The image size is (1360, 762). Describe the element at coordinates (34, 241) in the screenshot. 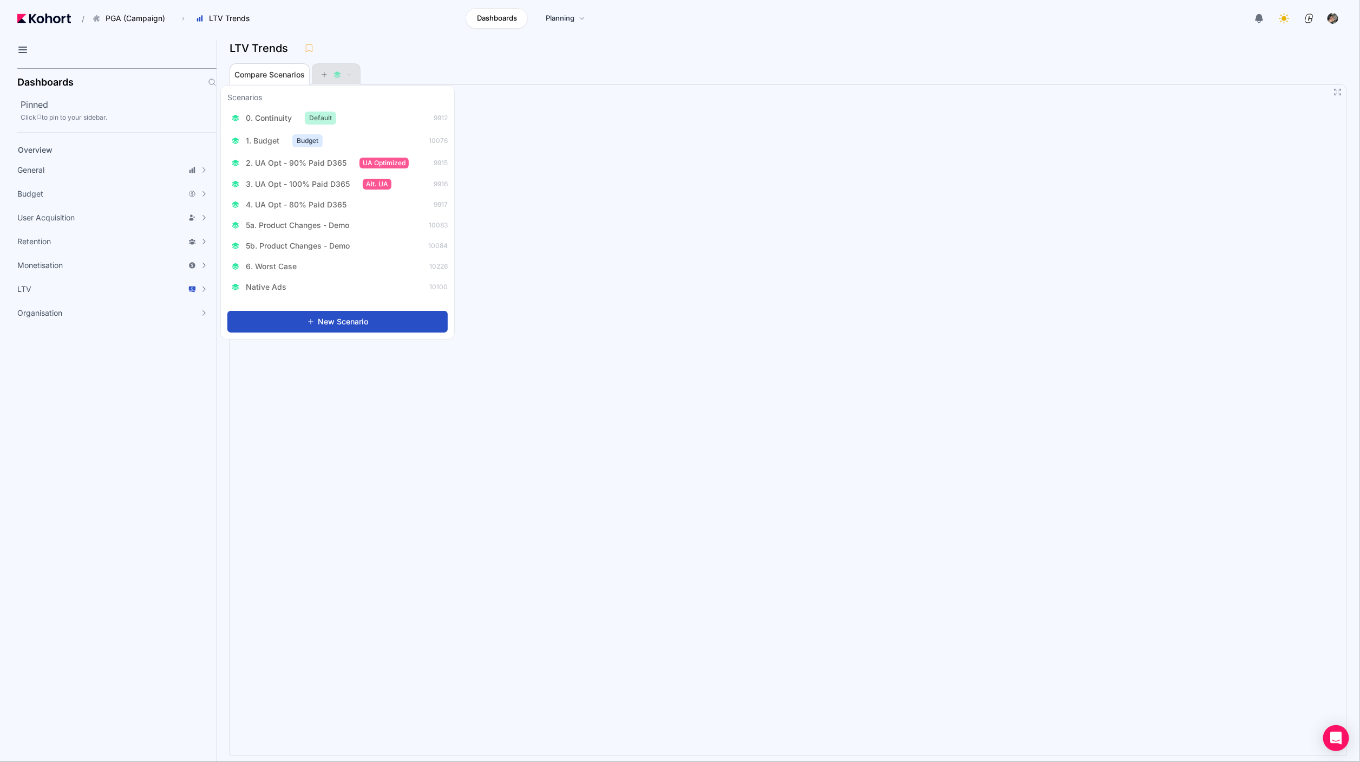

I see `span: Retention` at that location.